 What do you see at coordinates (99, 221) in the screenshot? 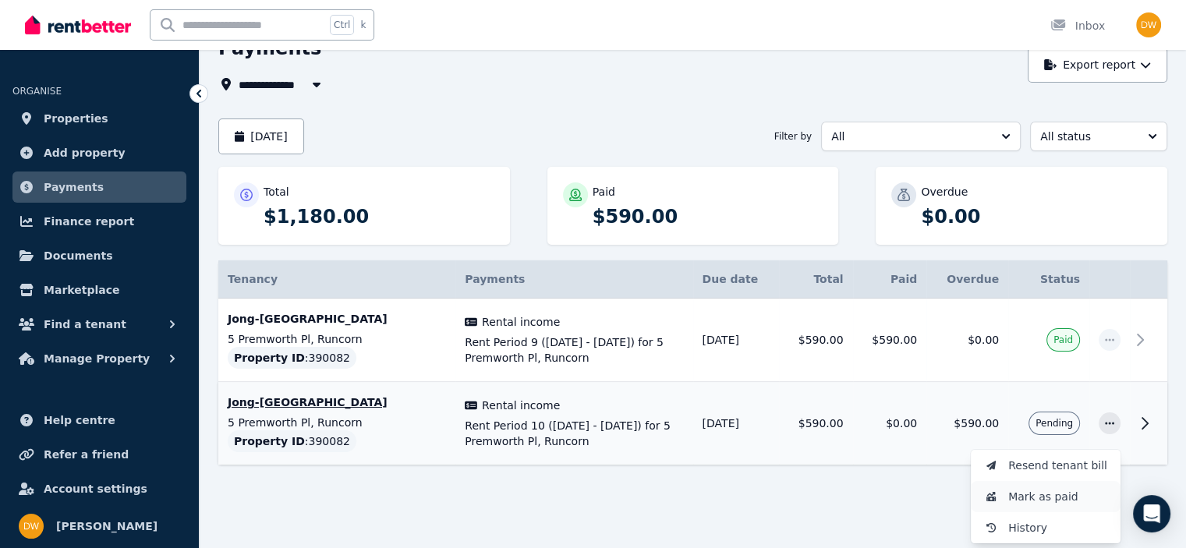
I see `a: Finance report` at bounding box center [99, 221].